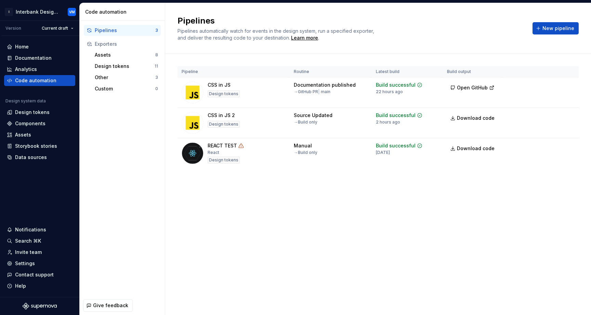 The image size is (591, 315). Describe the element at coordinates (304, 38) in the screenshot. I see `a: Learn more` at that location.